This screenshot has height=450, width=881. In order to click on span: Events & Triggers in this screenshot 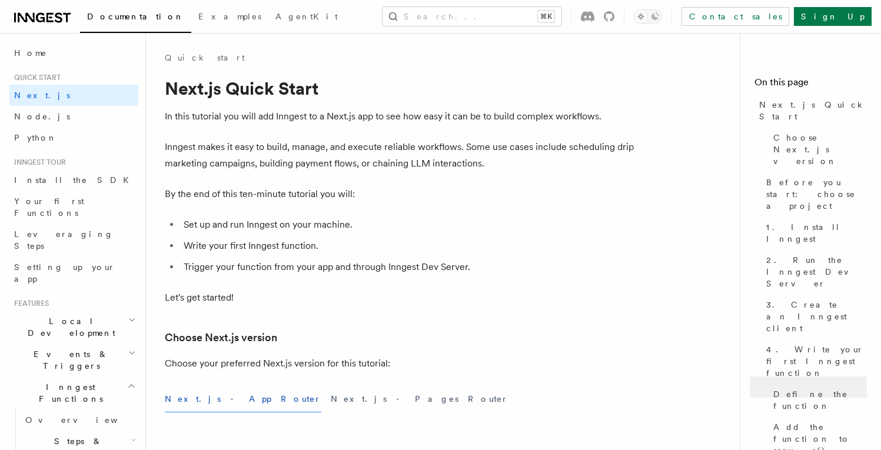, I will do `click(69, 360)`.